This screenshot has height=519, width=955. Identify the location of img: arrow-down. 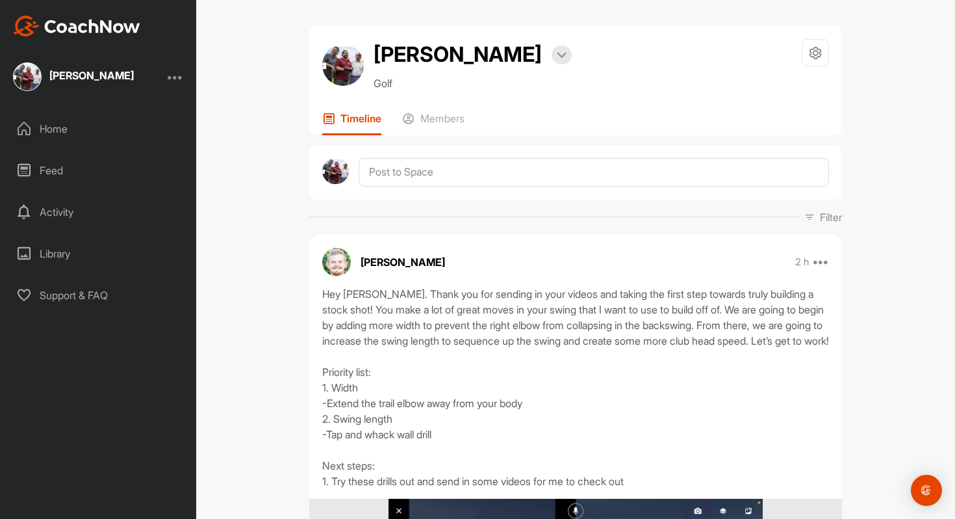
(561, 55).